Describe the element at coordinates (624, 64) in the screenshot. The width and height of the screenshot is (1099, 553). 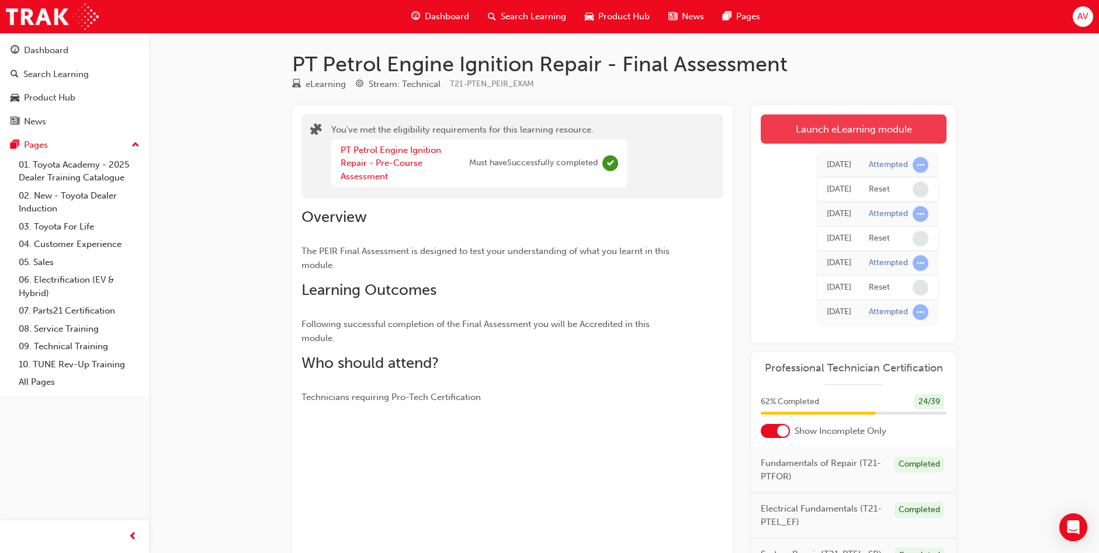
I see `h1: PT Petrol Engine Ignition Repair - Final Assessment` at that location.